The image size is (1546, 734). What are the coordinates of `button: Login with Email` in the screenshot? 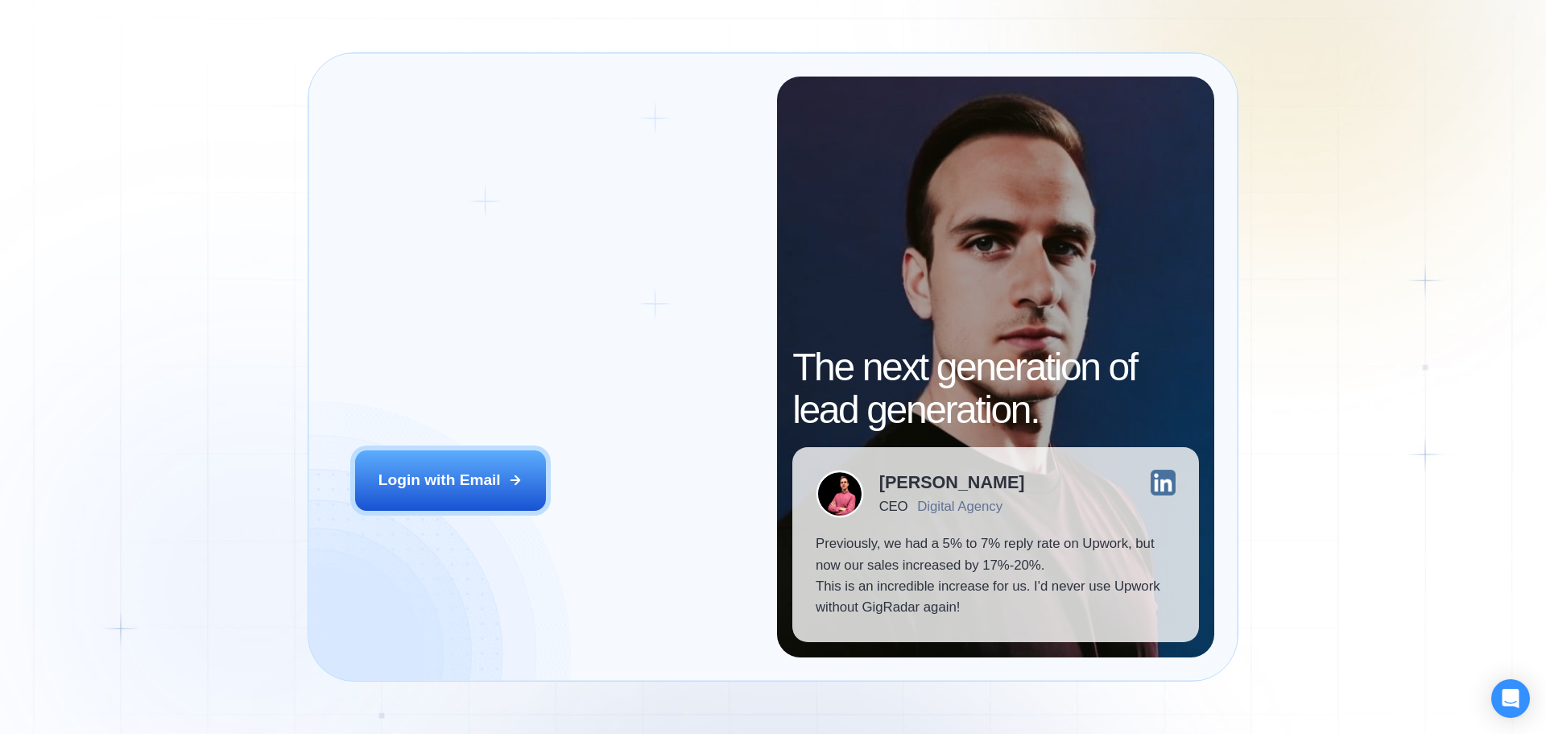 It's located at (451, 480).